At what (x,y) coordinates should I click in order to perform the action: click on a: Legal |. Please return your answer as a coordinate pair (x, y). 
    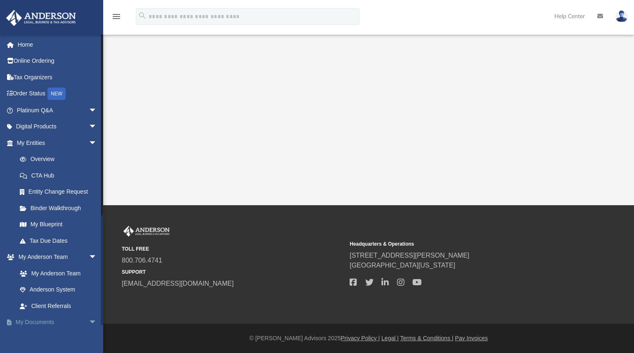
    Looking at the image, I should click on (390, 338).